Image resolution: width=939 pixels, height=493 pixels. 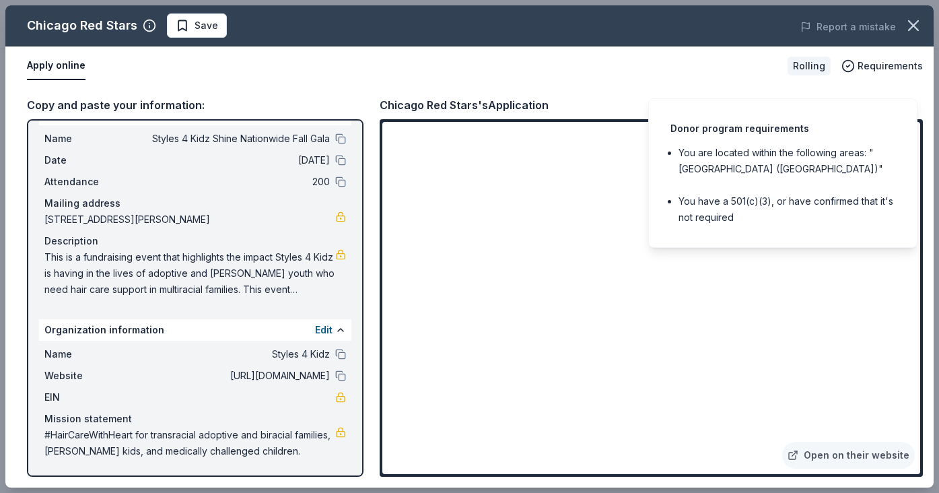 I want to click on div: Copy and paste your information:, so click(x=195, y=105).